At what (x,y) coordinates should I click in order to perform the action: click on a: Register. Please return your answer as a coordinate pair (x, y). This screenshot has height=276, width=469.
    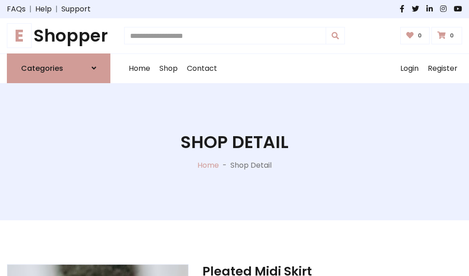
    Looking at the image, I should click on (442, 69).